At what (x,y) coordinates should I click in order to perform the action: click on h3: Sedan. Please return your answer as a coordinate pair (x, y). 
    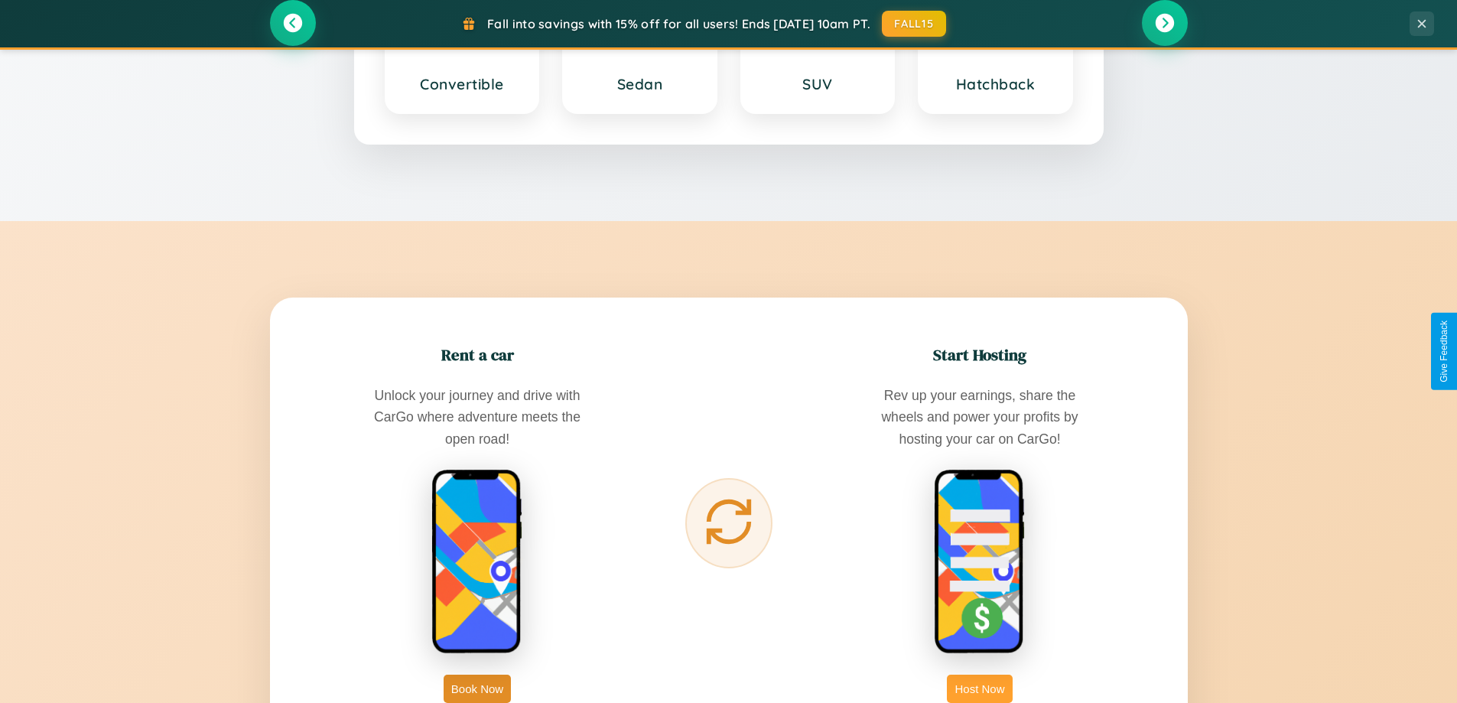
    Looking at the image, I should click on (639, 84).